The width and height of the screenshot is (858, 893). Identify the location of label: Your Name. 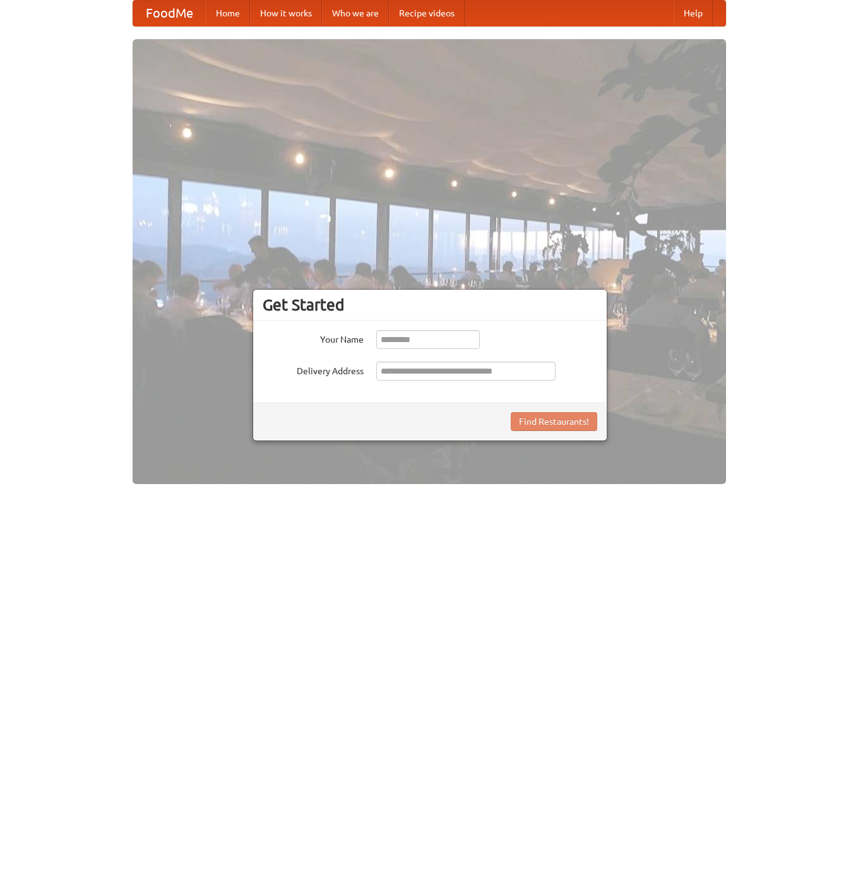
(313, 338).